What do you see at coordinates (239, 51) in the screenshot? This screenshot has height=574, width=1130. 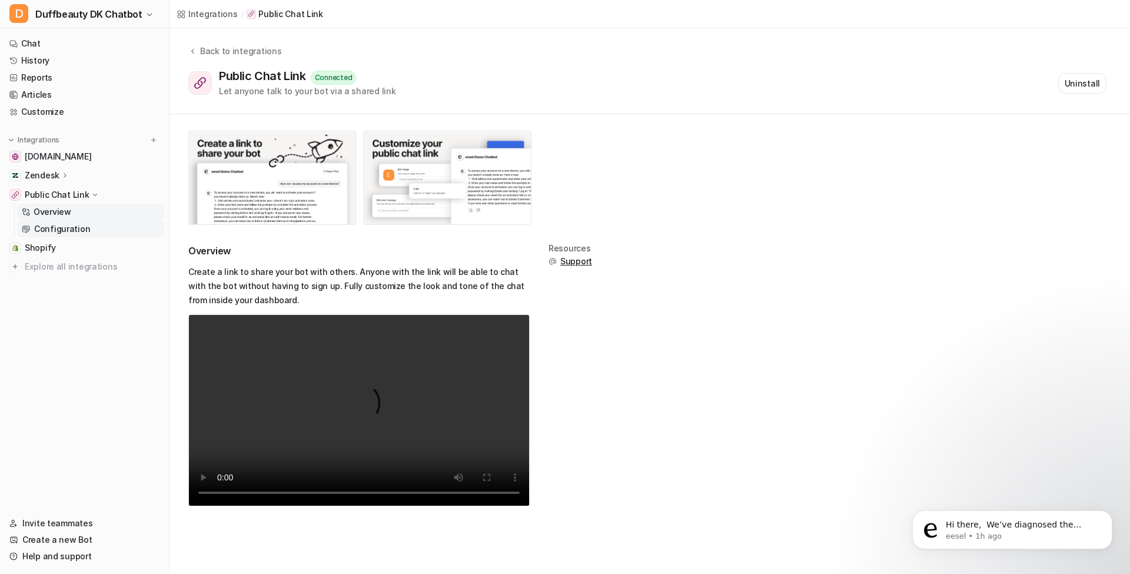 I see `div: Back to integrations` at bounding box center [239, 51].